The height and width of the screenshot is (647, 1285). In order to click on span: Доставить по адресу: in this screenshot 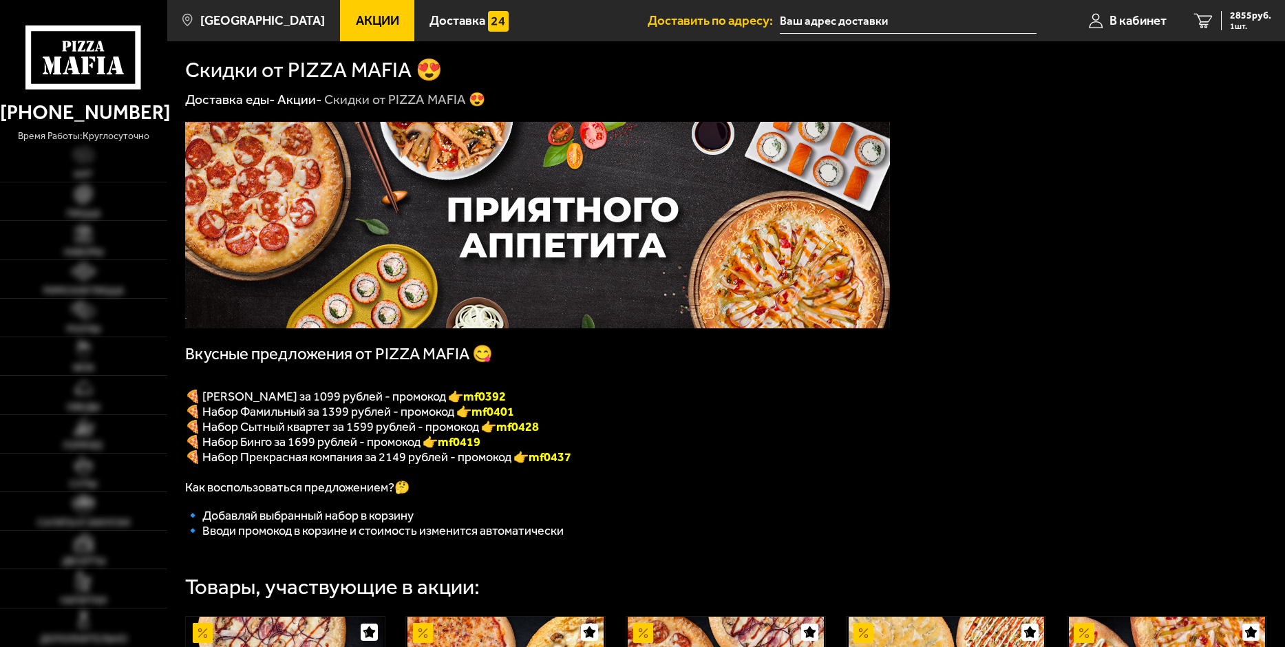, I will do `click(714, 21)`.